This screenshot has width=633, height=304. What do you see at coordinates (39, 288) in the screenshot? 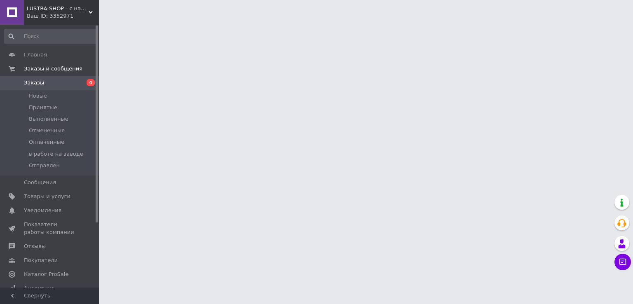
I see `span: Аналитика` at bounding box center [39, 288].